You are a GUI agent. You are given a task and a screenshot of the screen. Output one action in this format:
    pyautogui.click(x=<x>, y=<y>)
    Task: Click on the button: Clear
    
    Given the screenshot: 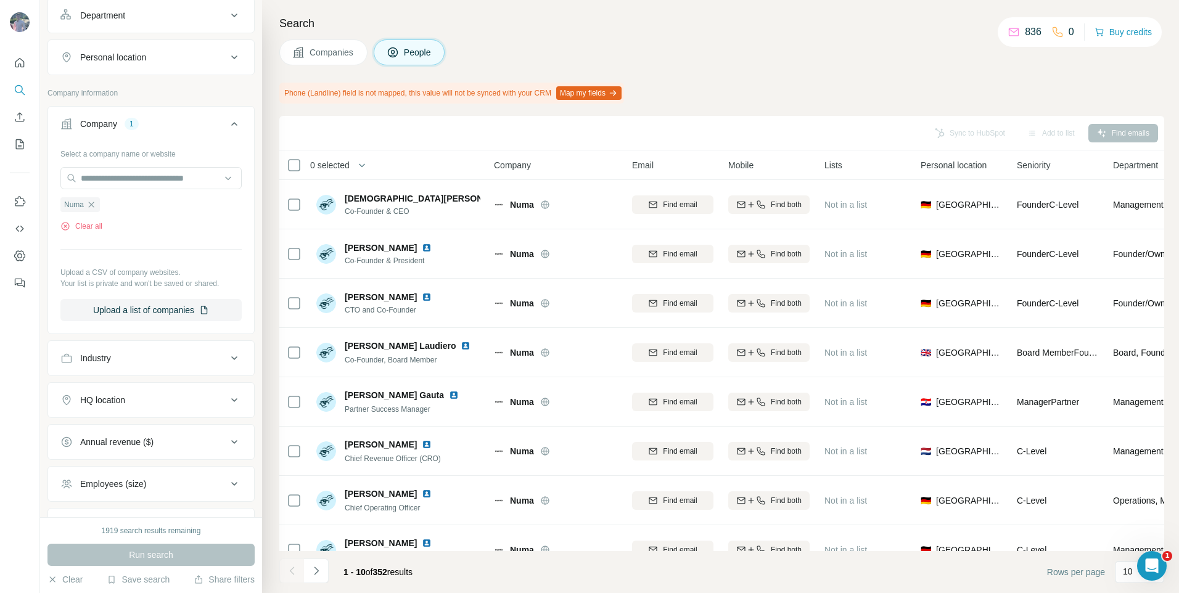 What is the action you would take?
    pyautogui.click(x=65, y=580)
    